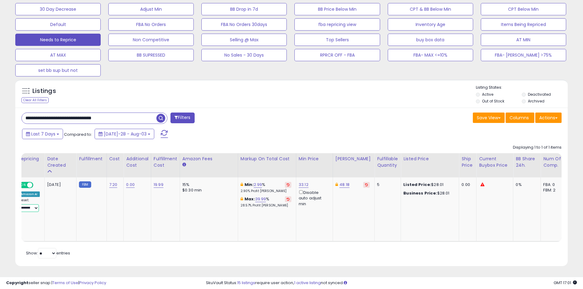  What do you see at coordinates (43, 134) in the screenshot?
I see `span: Last 7 Days` at bounding box center [43, 134].